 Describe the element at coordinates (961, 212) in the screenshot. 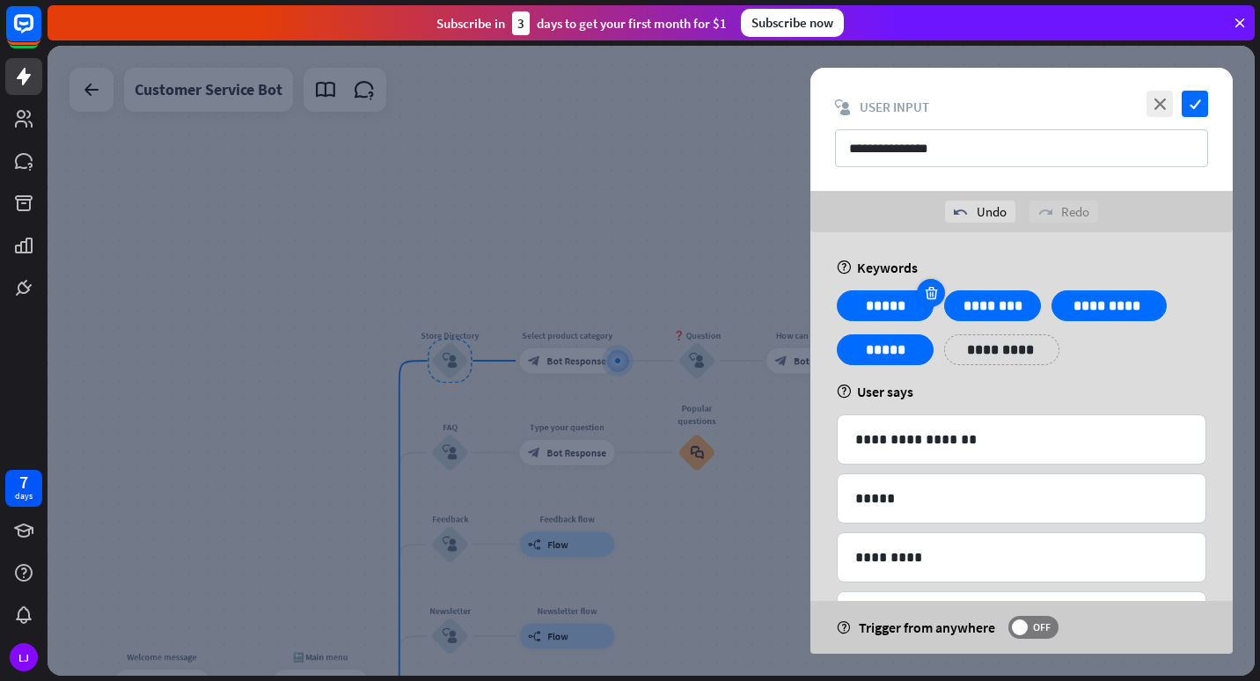

I see `i: undo` at that location.